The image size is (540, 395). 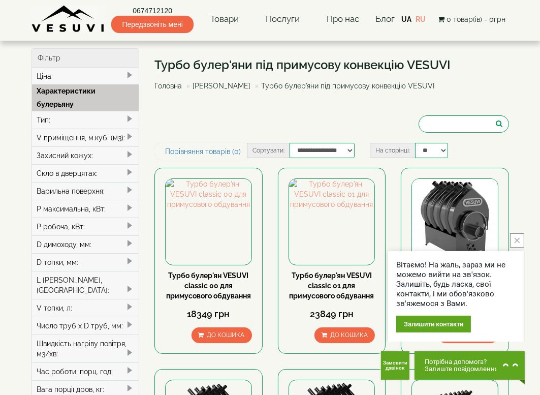 What do you see at coordinates (476, 19) in the screenshot?
I see `span: 0 товар(ів) - 0грн` at bounding box center [476, 19].